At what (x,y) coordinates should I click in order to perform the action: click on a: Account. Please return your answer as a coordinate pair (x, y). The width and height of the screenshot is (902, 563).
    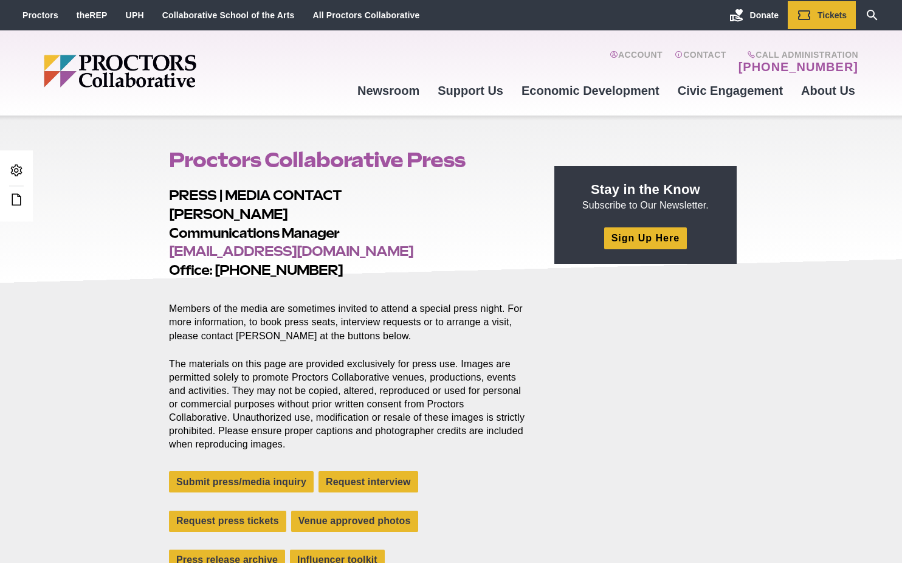
    Looking at the image, I should click on (636, 62).